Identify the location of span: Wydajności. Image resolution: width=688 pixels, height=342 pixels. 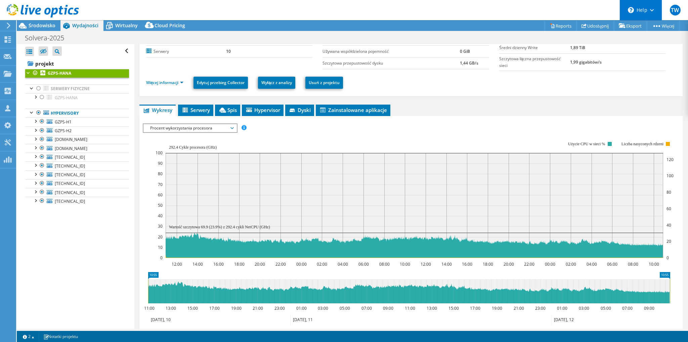
(85, 25).